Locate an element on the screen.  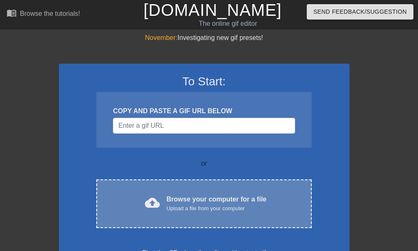
div: The online gif editor is located at coordinates (228, 24).